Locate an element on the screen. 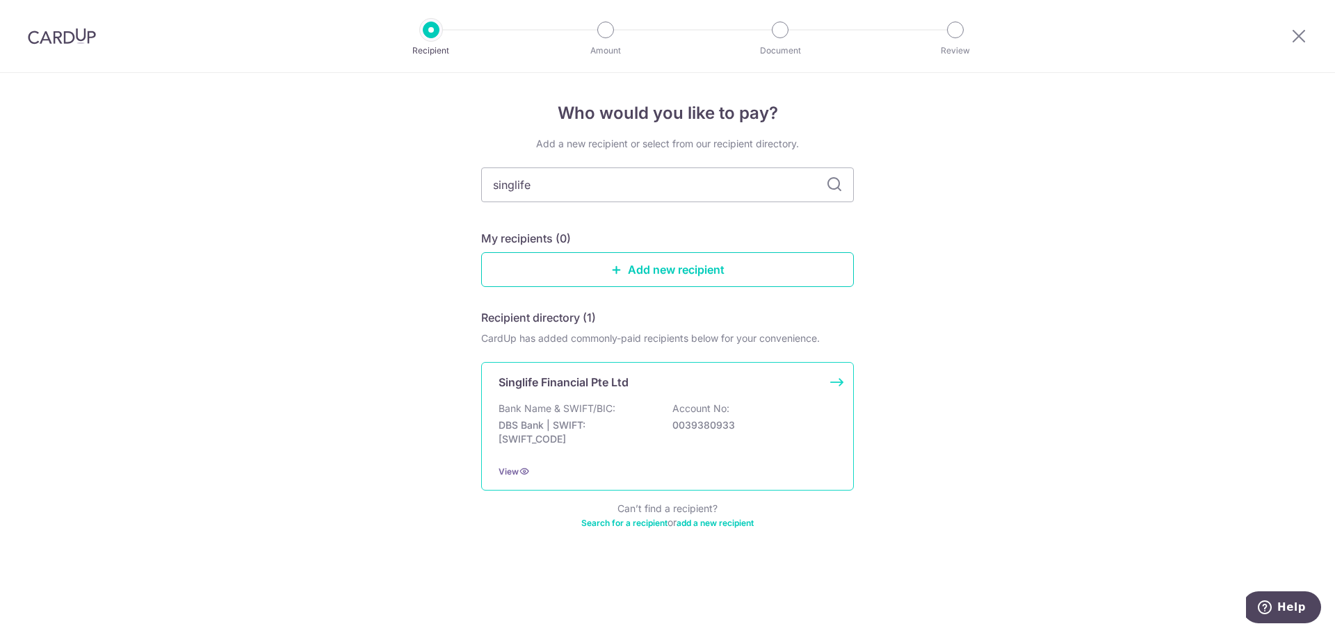 This screenshot has width=1335, height=633. span: Help is located at coordinates (45, 16).